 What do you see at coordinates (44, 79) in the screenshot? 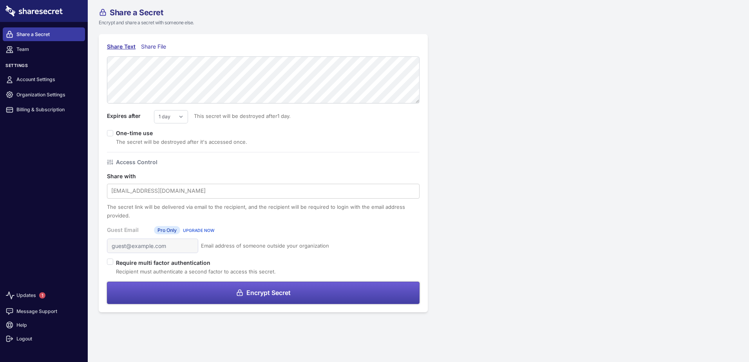
I see `a: Account Settings` at bounding box center [44, 79].